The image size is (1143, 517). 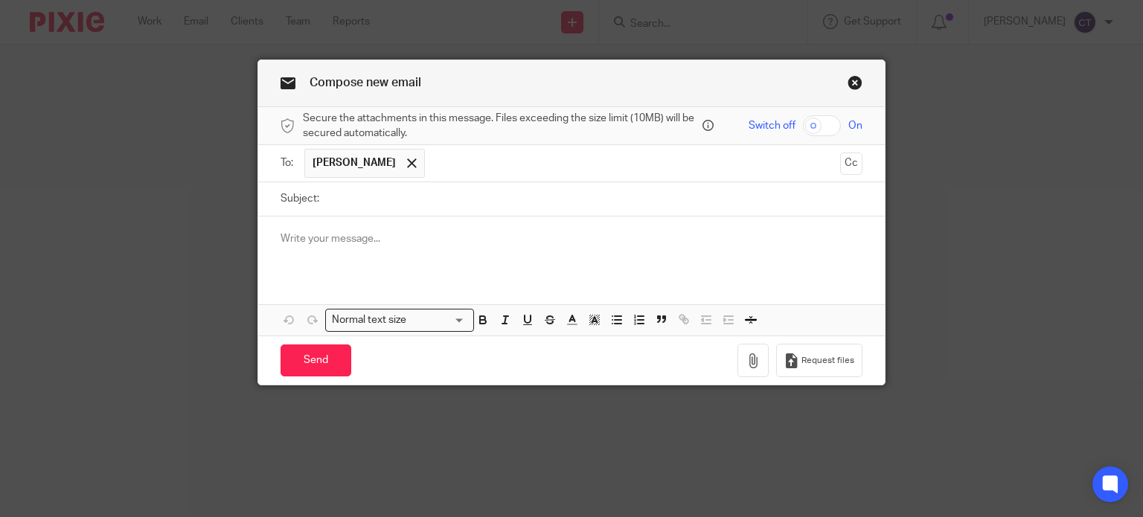 What do you see at coordinates (820, 360) in the screenshot?
I see `button: Request files` at bounding box center [820, 360].